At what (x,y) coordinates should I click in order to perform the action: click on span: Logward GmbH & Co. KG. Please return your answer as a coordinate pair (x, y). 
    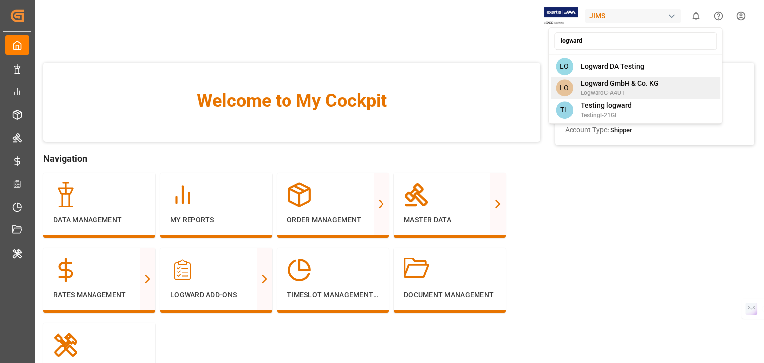
    Looking at the image, I should click on (620, 83).